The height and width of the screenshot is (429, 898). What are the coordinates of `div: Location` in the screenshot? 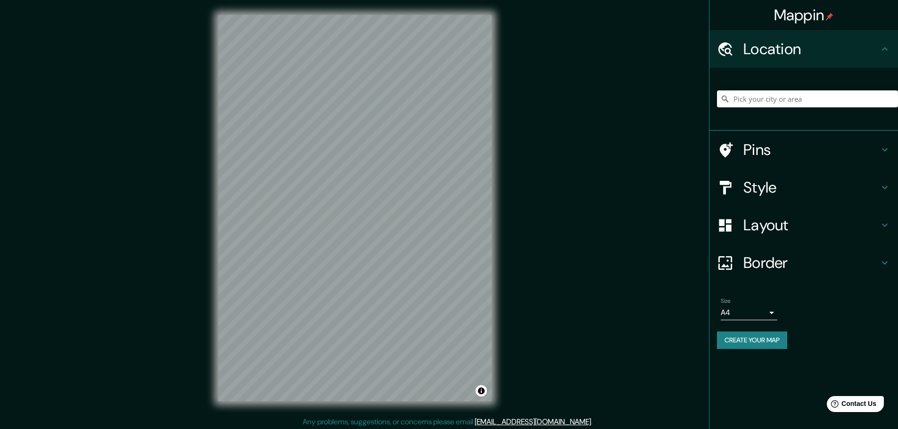 It's located at (804, 49).